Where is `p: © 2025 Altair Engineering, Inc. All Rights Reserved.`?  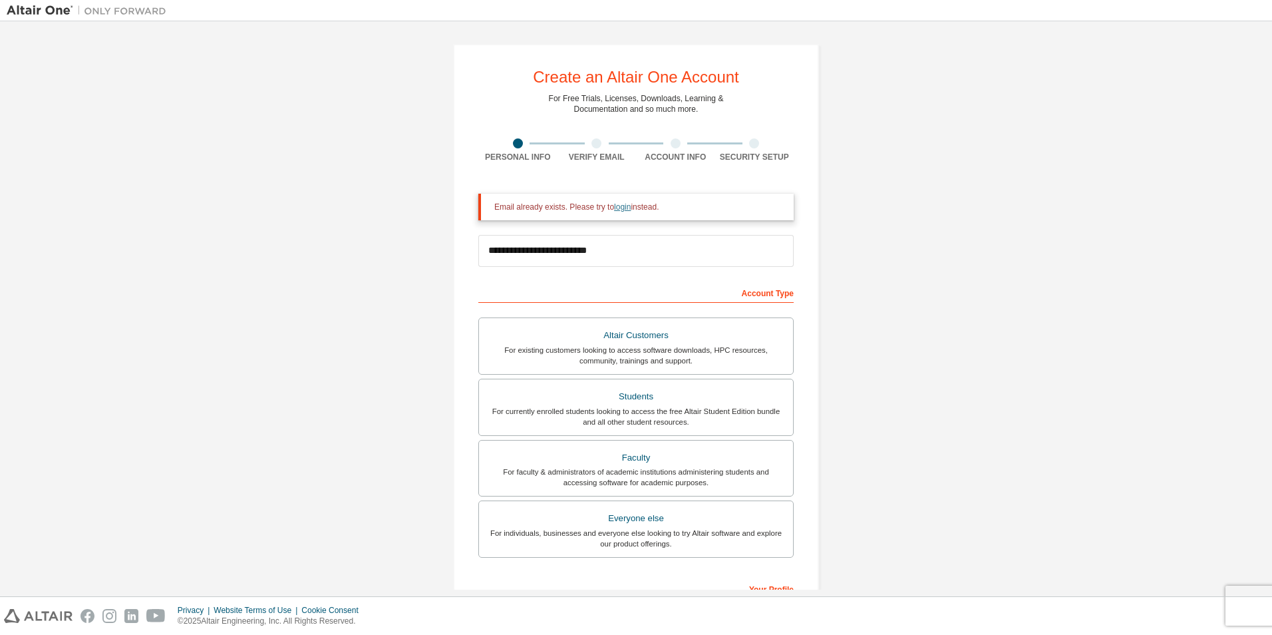
p: © 2025 Altair Engineering, Inc. All Rights Reserved. is located at coordinates (272, 621).